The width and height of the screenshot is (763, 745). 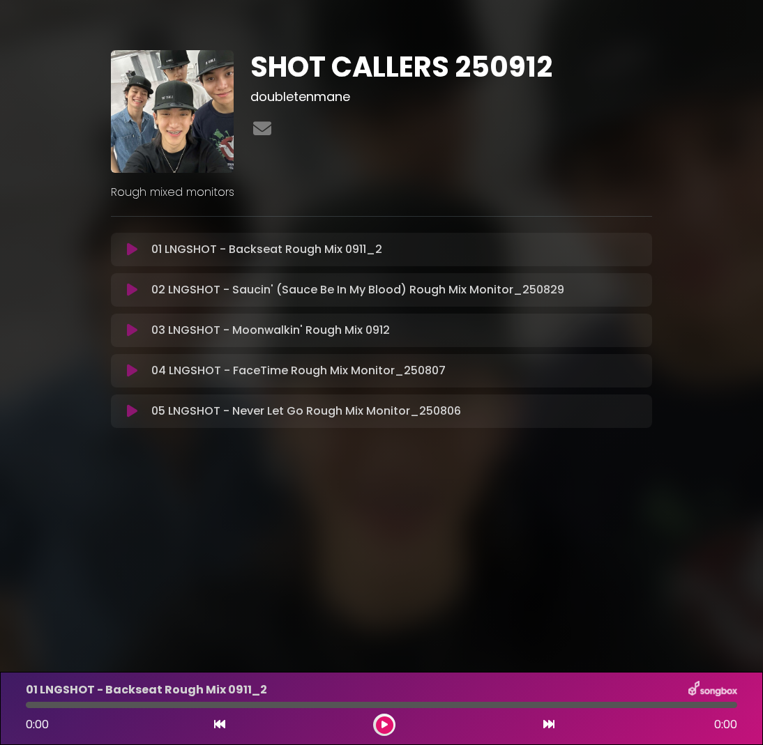 I want to click on p: 03 LNGSHOT - Moonwalkin' Rough Mix 0912, so click(x=270, y=330).